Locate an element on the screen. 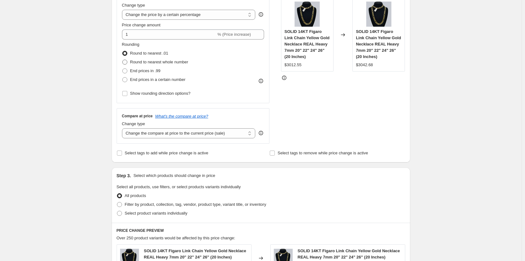 The image size is (525, 261). span: Select all products, use filters, or select products variants individually is located at coordinates (178, 187).